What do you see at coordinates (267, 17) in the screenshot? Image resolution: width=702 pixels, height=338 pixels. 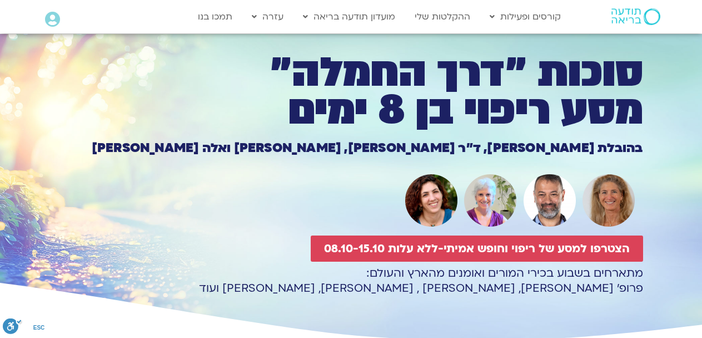 I see `a: עזרה` at bounding box center [267, 17].